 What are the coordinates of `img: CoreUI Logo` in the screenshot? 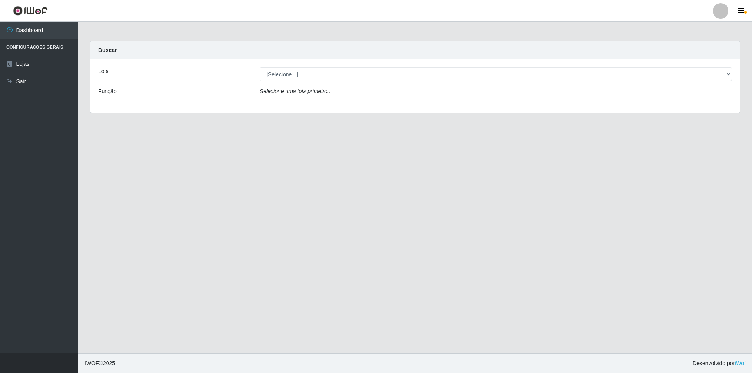 It's located at (30, 11).